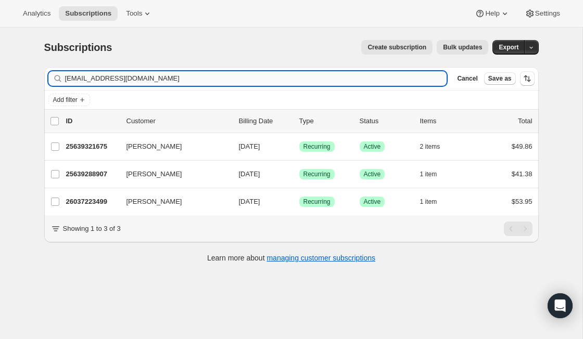  Describe the element at coordinates (69, 100) in the screenshot. I see `button: Add filter` at that location.